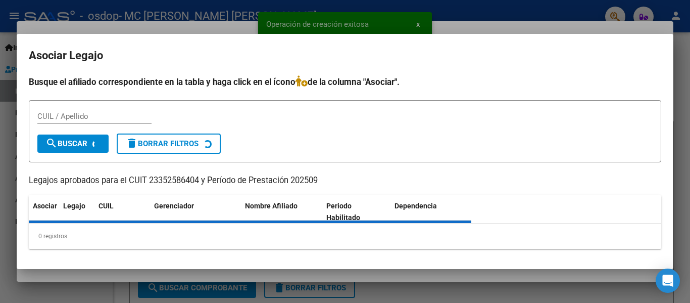 This screenshot has width=690, height=303. I want to click on span: Periodo Habilitado, so click(343, 211).